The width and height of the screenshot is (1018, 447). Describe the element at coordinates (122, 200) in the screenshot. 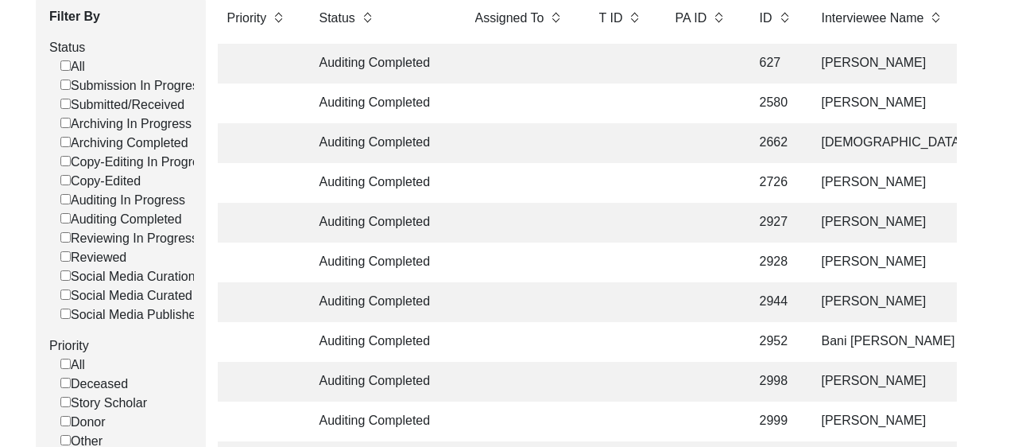

I see `label: Auditing In Progress` at that location.